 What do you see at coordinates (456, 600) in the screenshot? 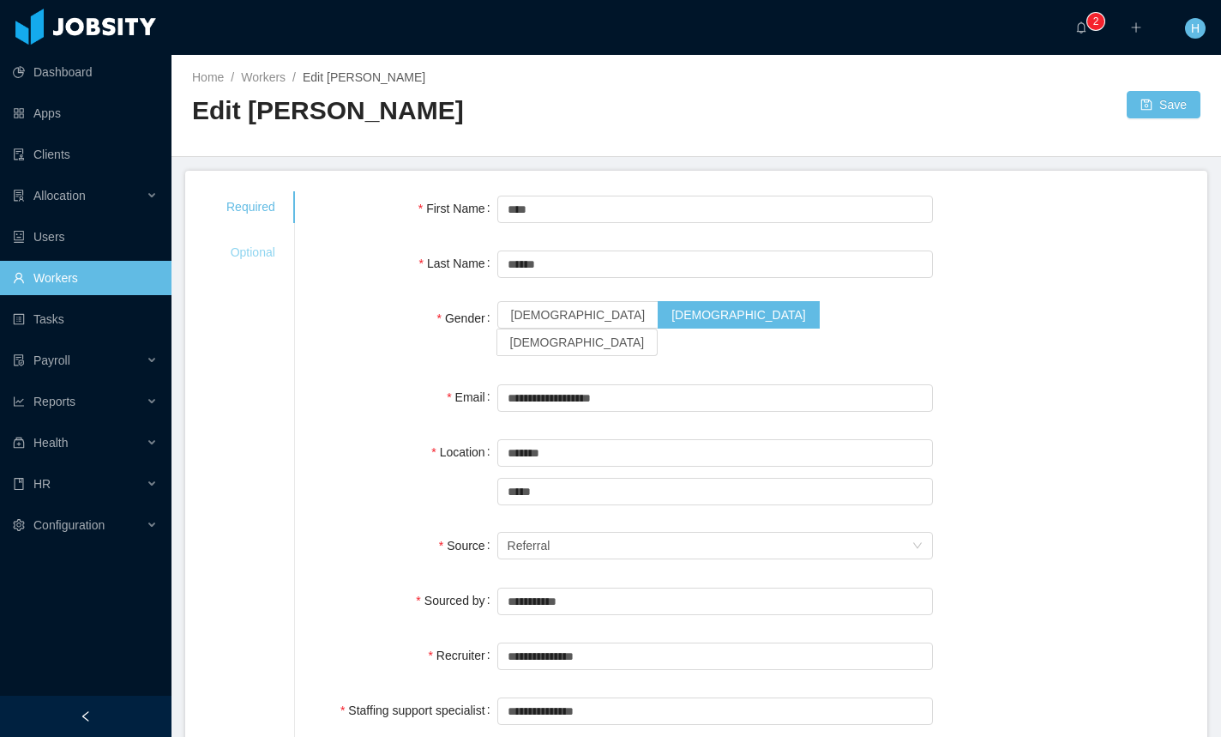
I see `label: Sourced by` at bounding box center [456, 600].